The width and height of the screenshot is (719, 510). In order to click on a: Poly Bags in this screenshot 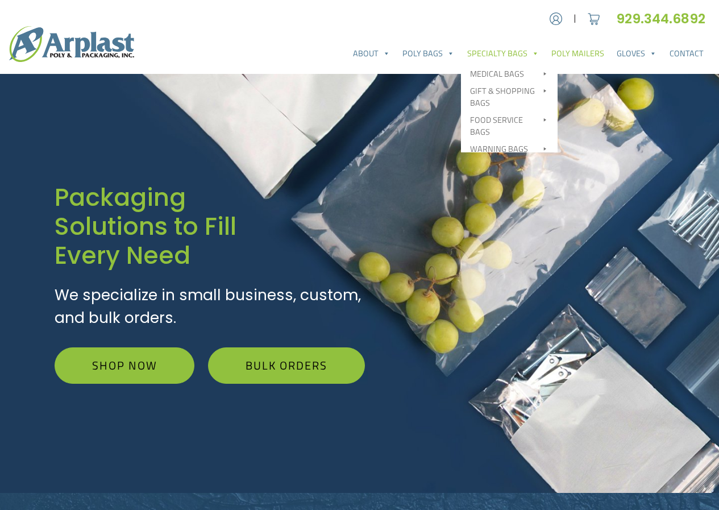, I will do `click(428, 53)`.